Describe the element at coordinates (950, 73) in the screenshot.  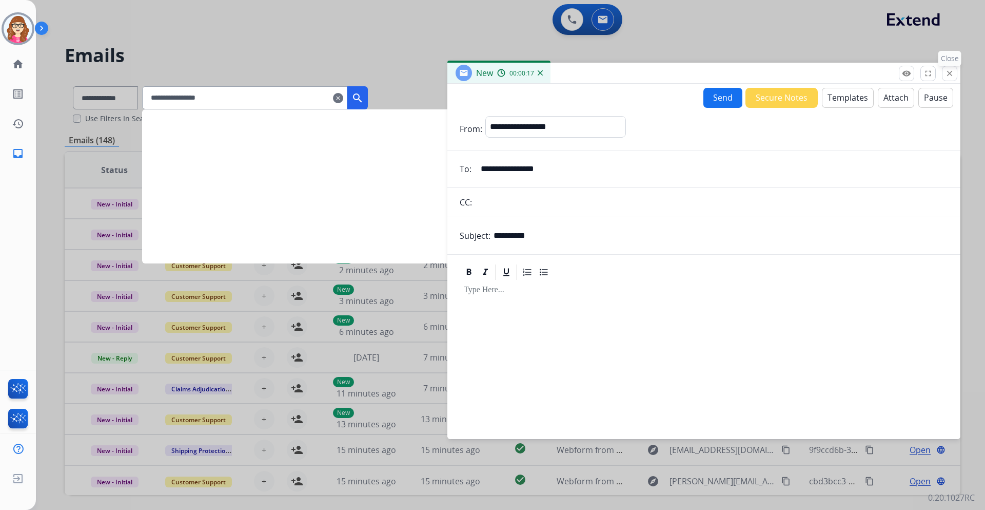
I see `mat-icon: close` at that location.